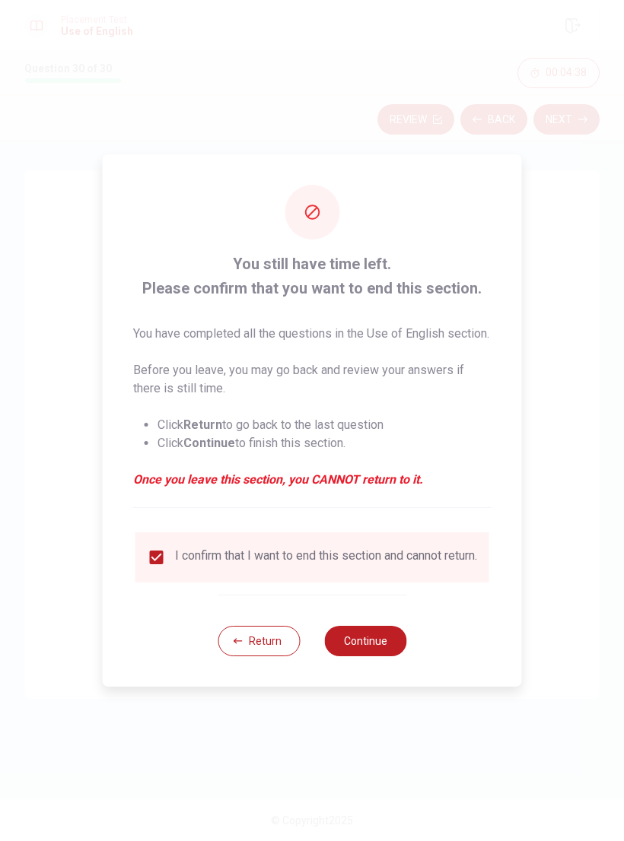 Image resolution: width=624 pixels, height=841 pixels. I want to click on strong: Continue, so click(209, 443).